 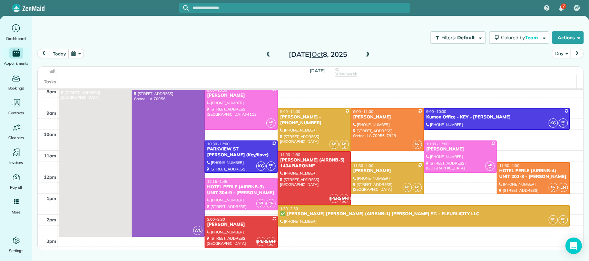 I want to click on button: next, so click(x=577, y=53).